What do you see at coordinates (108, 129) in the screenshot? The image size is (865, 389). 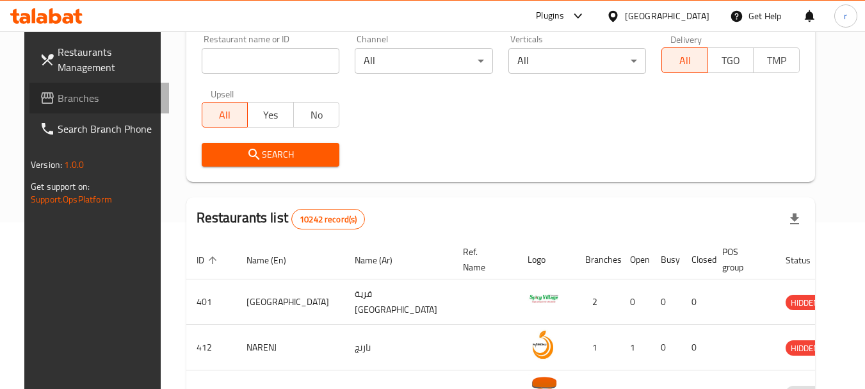 I see `span: Search Branch Phone` at bounding box center [108, 129].